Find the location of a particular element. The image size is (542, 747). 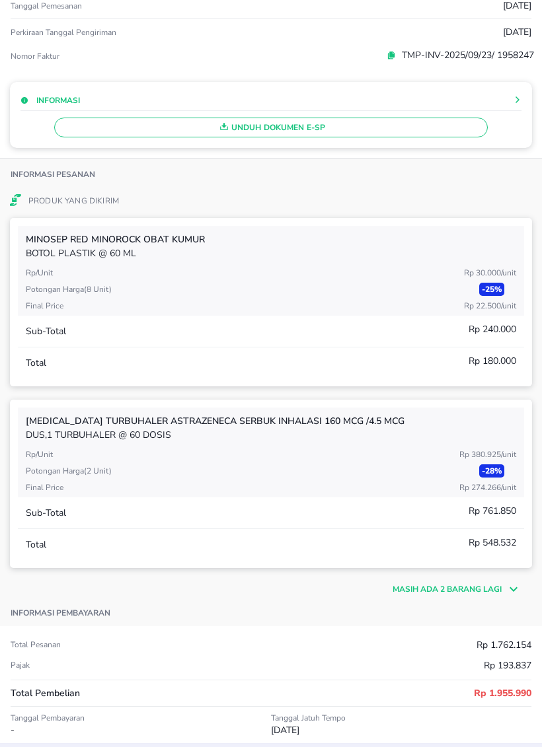

p: Informasi is located at coordinates (58, 100).